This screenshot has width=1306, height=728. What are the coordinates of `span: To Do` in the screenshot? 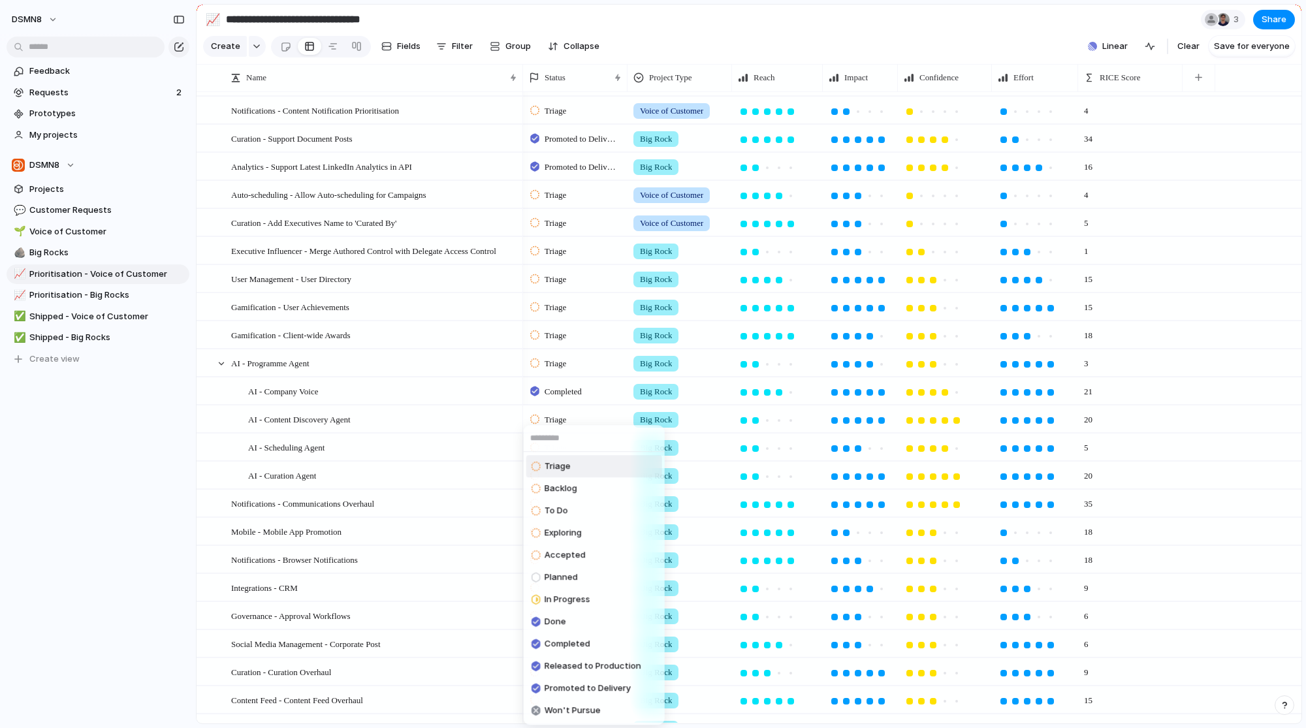 It's located at (556, 511).